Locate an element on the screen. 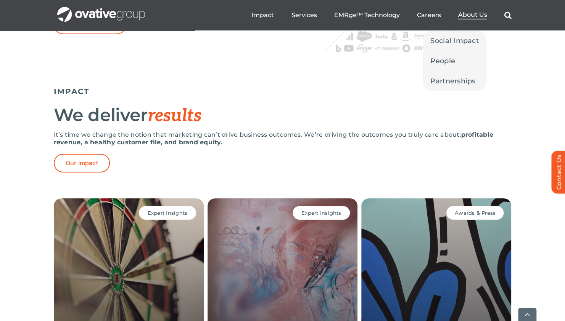 The height and width of the screenshot is (321, 565). span: Services is located at coordinates (303, 15).